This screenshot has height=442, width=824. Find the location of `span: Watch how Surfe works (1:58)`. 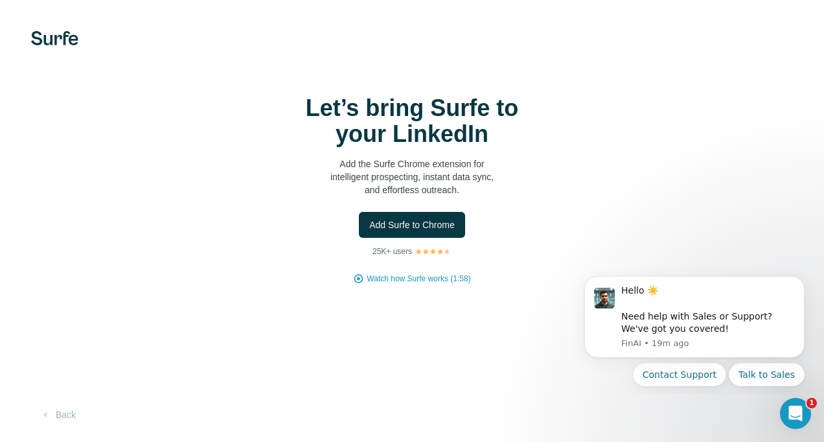

span: Watch how Surfe works (1:58) is located at coordinates (418, 278).